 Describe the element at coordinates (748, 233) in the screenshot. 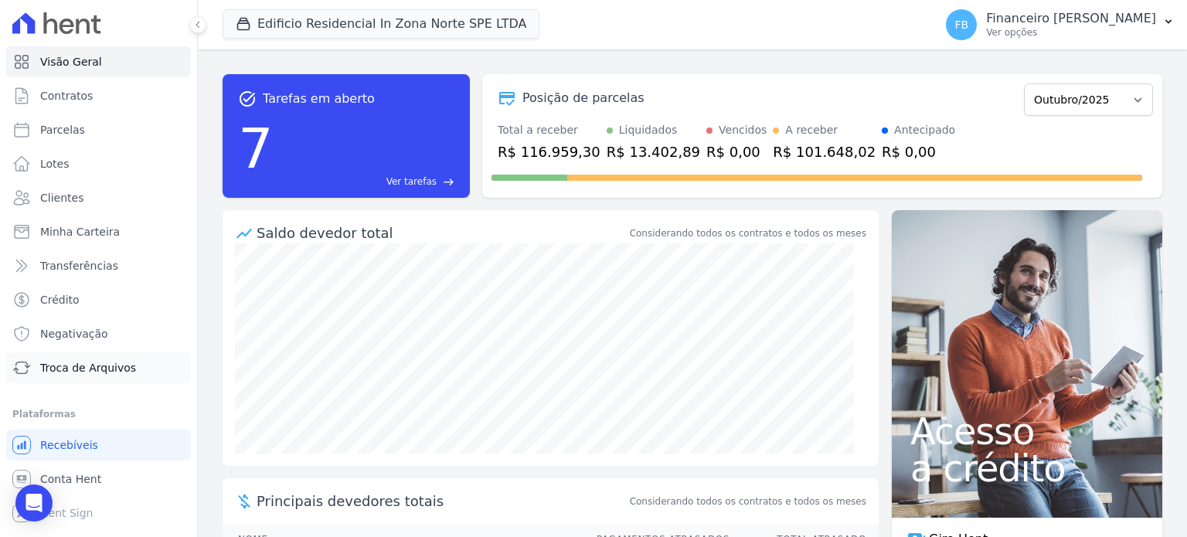

I see `div: Considerando todos os contratos e todos os meses` at that location.